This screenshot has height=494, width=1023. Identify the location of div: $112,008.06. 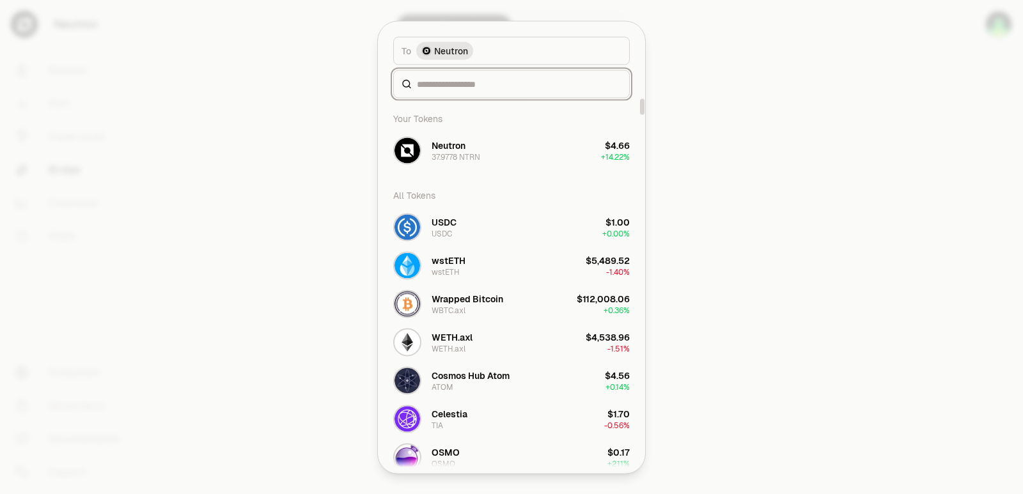
(603, 298).